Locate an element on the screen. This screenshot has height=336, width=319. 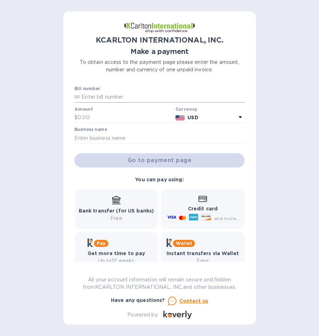
h1: Make a payment is located at coordinates (160, 51).